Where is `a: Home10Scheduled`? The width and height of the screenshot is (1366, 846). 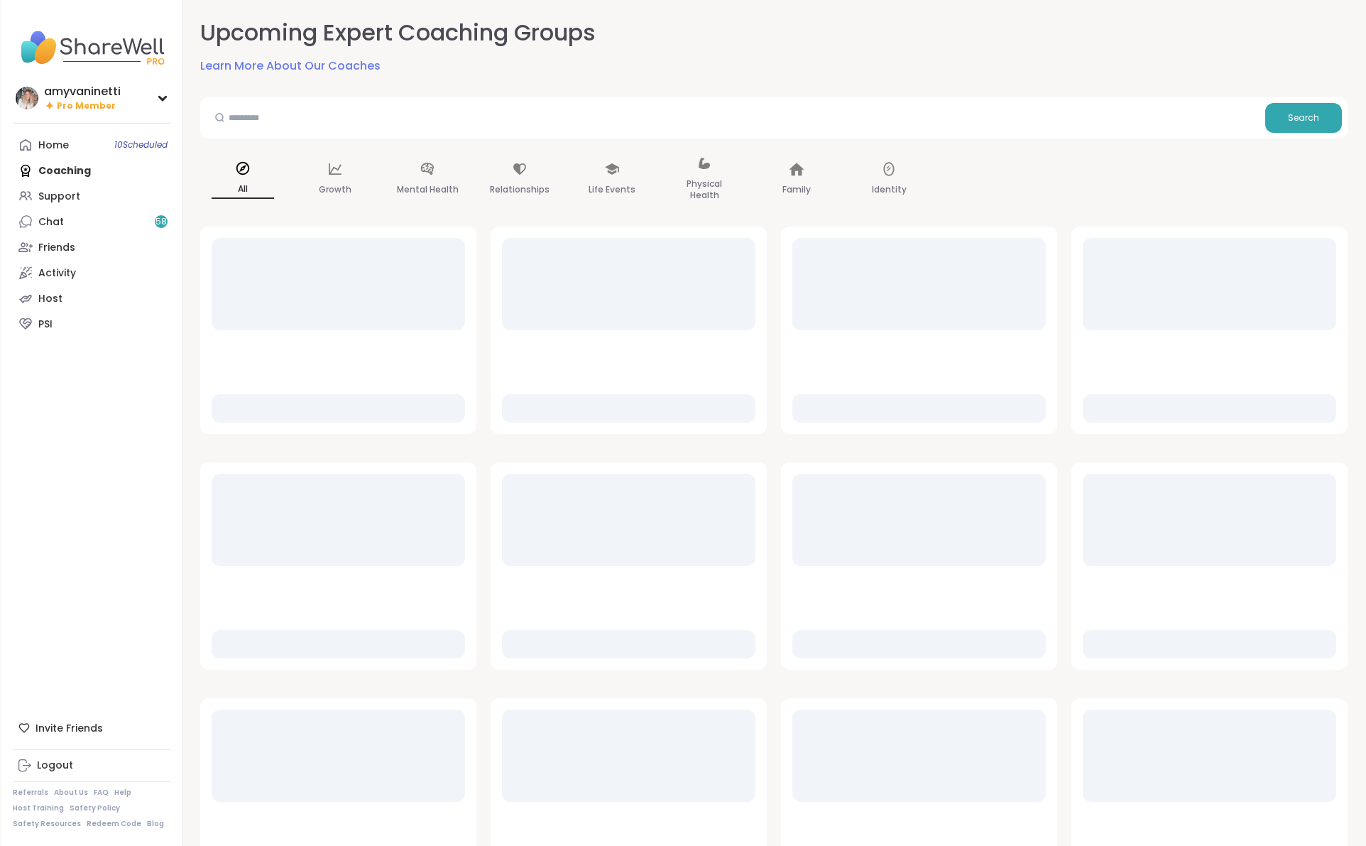 a: Home10Scheduled is located at coordinates (92, 145).